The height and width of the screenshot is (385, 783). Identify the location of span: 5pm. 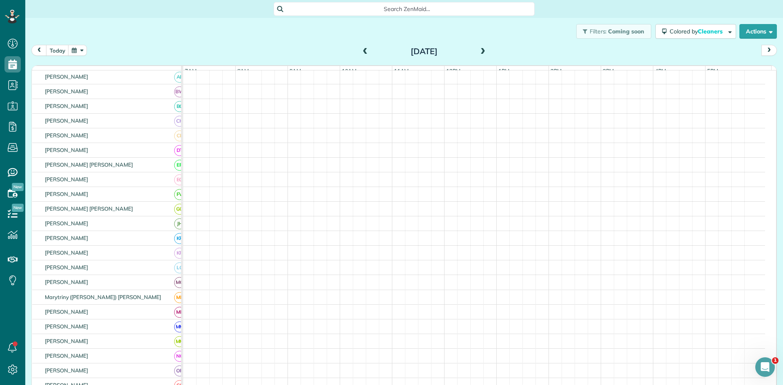
(712, 71).